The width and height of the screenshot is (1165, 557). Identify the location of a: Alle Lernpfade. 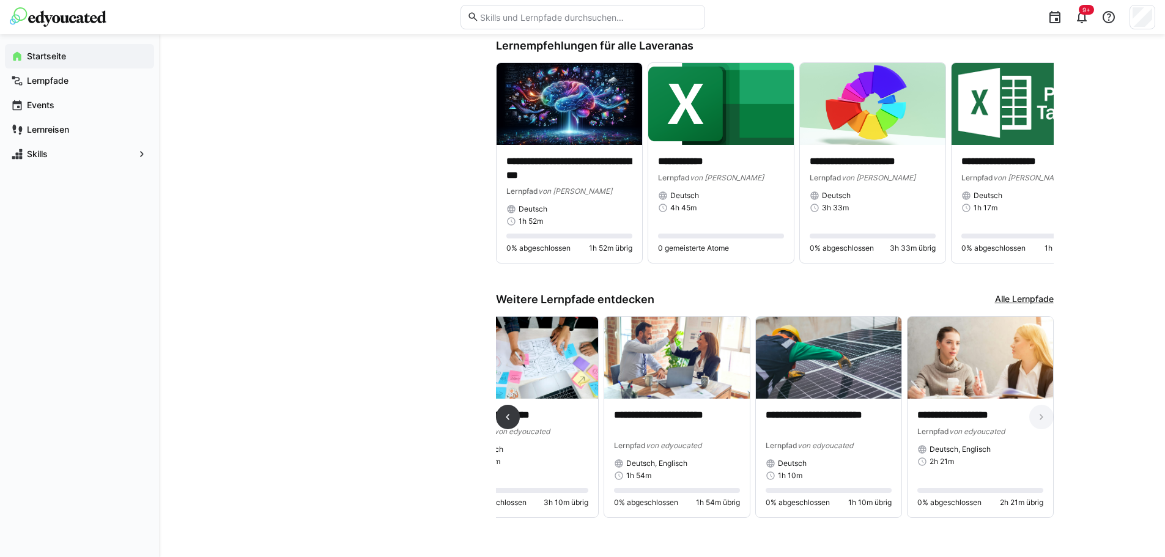
(1025, 300).